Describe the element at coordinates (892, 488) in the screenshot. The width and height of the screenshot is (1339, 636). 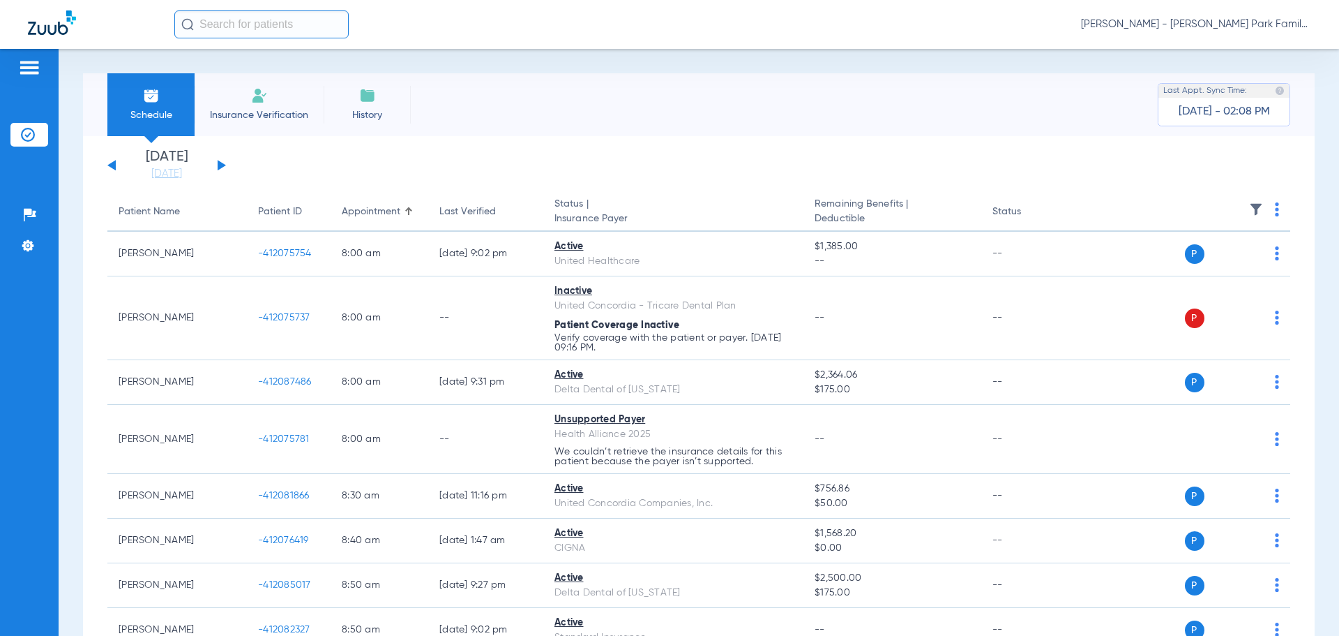
I see `span: $756.86` at that location.